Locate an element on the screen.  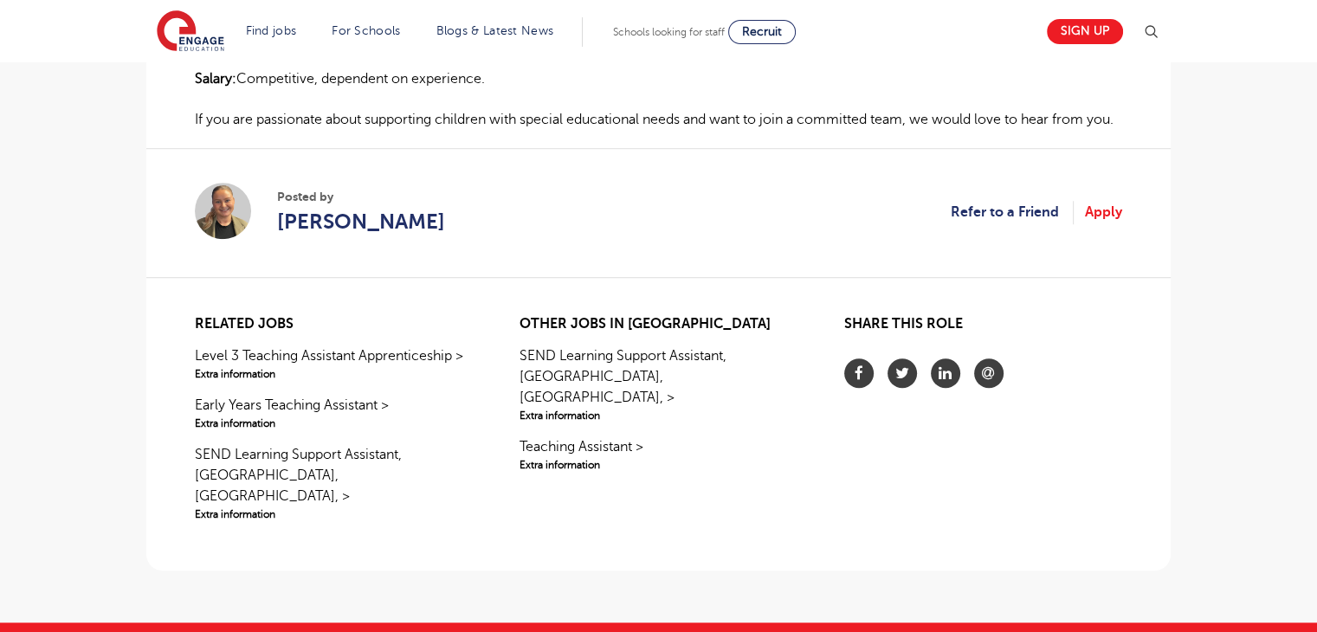
span: Schools looking for staff is located at coordinates (669, 32).